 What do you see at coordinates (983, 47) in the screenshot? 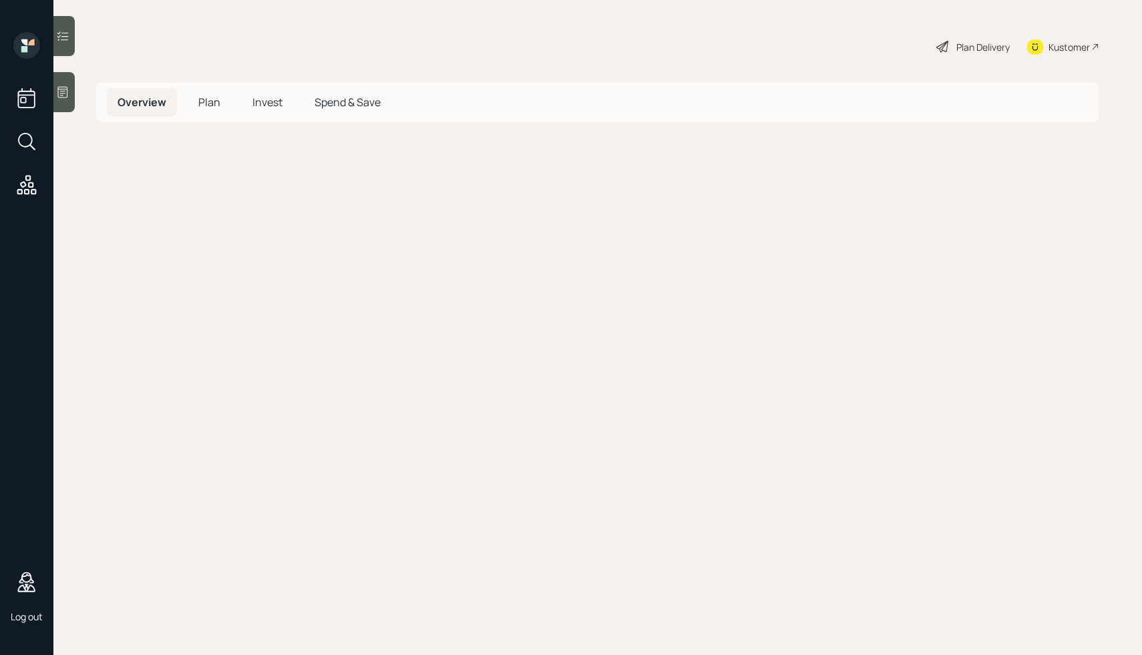
I see `div: Plan Delivery` at bounding box center [983, 47].